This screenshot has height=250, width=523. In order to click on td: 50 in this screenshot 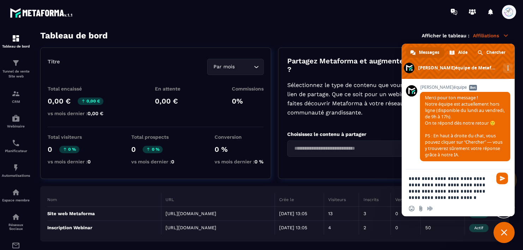, I will do `click(442, 228)`.